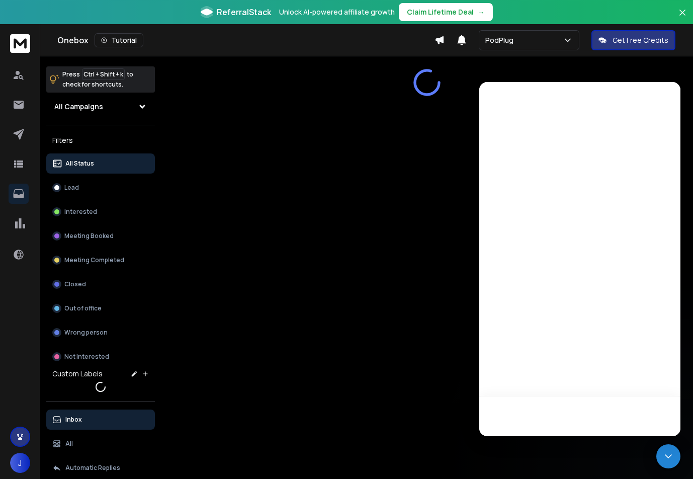 This screenshot has height=479, width=693. I want to click on button: J, so click(20, 463).